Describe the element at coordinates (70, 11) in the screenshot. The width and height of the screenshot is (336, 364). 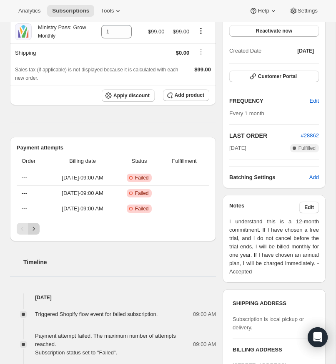
I see `button: Subscriptions` at that location.